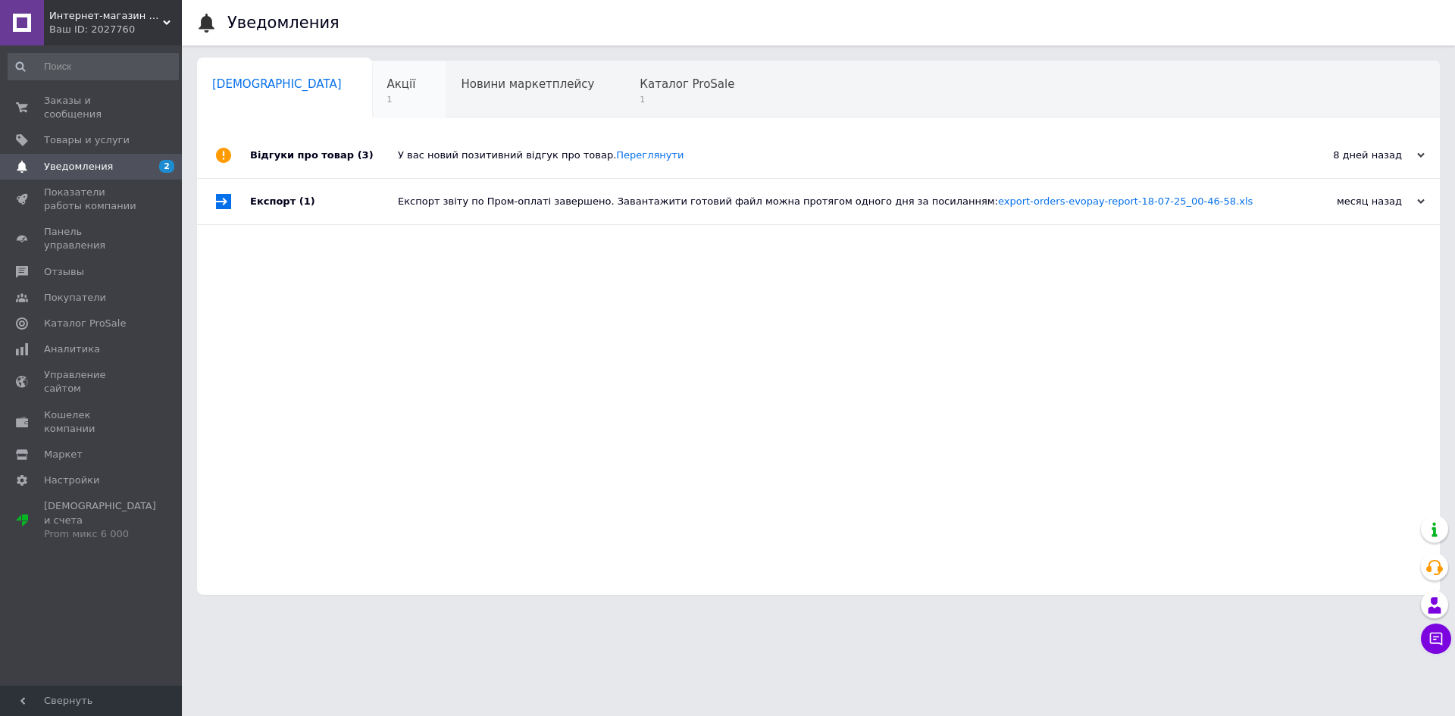 The width and height of the screenshot is (1455, 716). I want to click on div: месяц назад, so click(1349, 202).